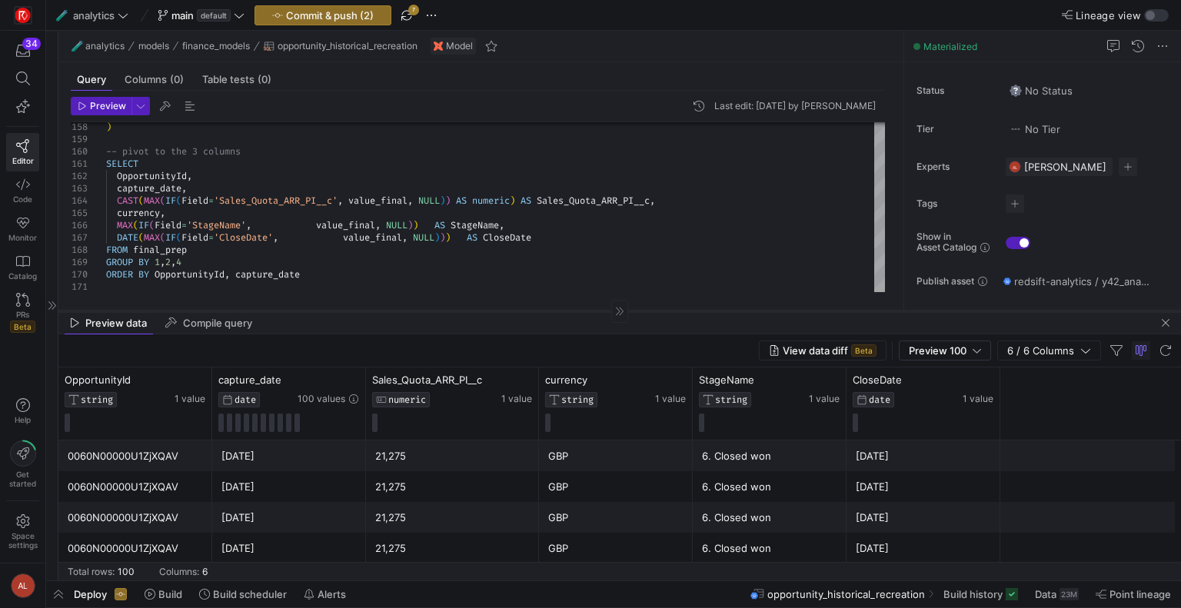 This screenshot has height=608, width=1181. I want to click on button: Getstarted, so click(22, 464).